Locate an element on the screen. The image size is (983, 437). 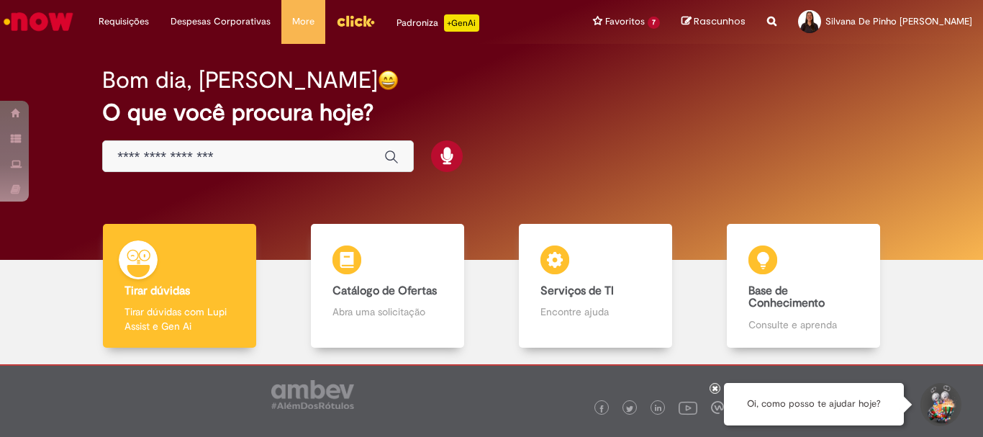
img: logo_footer_facebook.png is located at coordinates (602, 409).